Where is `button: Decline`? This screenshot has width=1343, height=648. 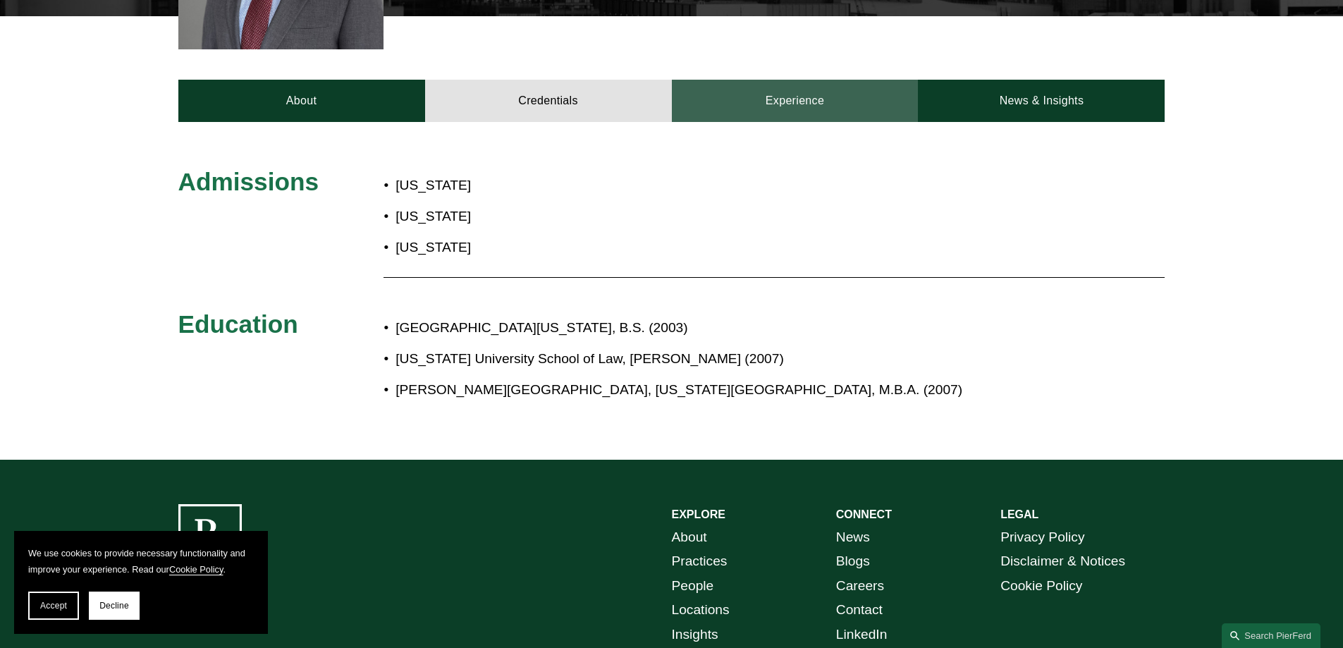
button: Decline is located at coordinates (114, 606).